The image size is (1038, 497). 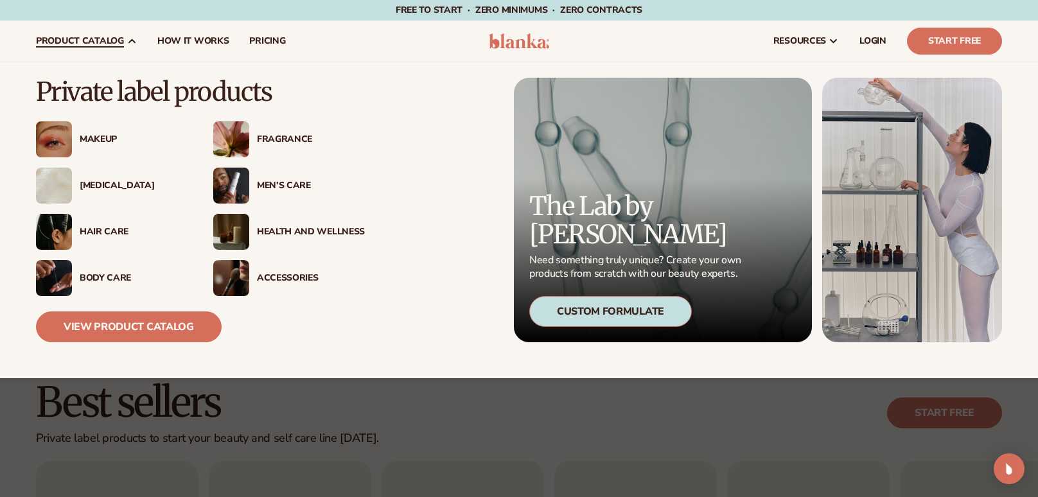 What do you see at coordinates (311, 278) in the screenshot?
I see `div: Accessories` at bounding box center [311, 278].